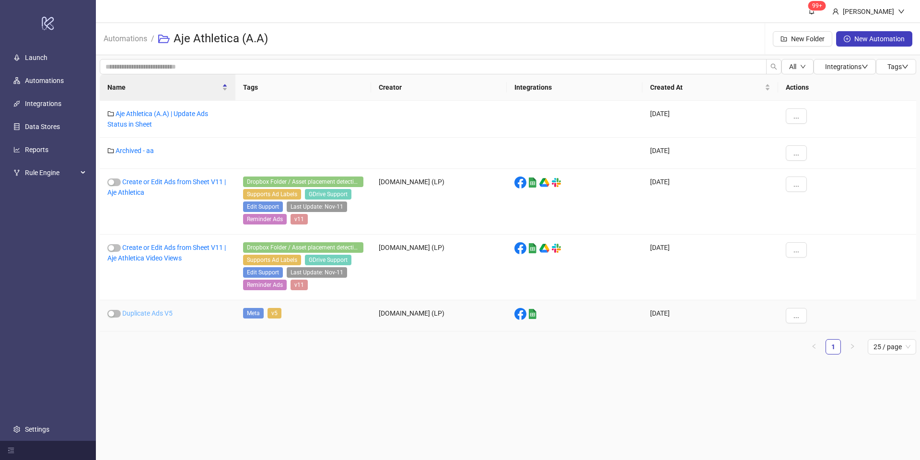 Image resolution: width=920 pixels, height=460 pixels. I want to click on li: Next Page, so click(853, 347).